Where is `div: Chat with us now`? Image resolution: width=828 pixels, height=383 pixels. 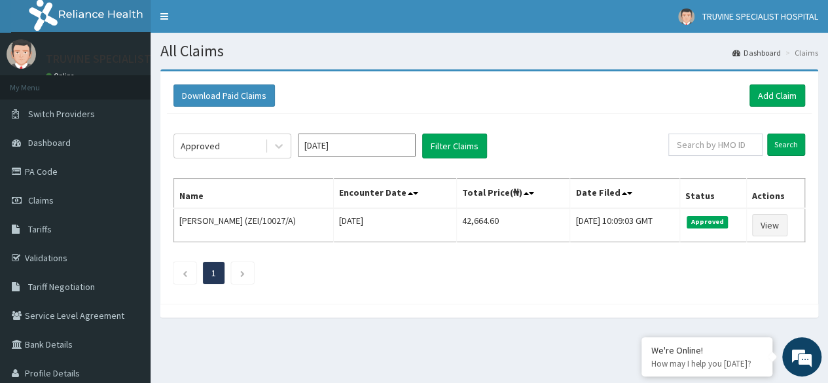
div: Chat with us now is located at coordinates (144, 82).